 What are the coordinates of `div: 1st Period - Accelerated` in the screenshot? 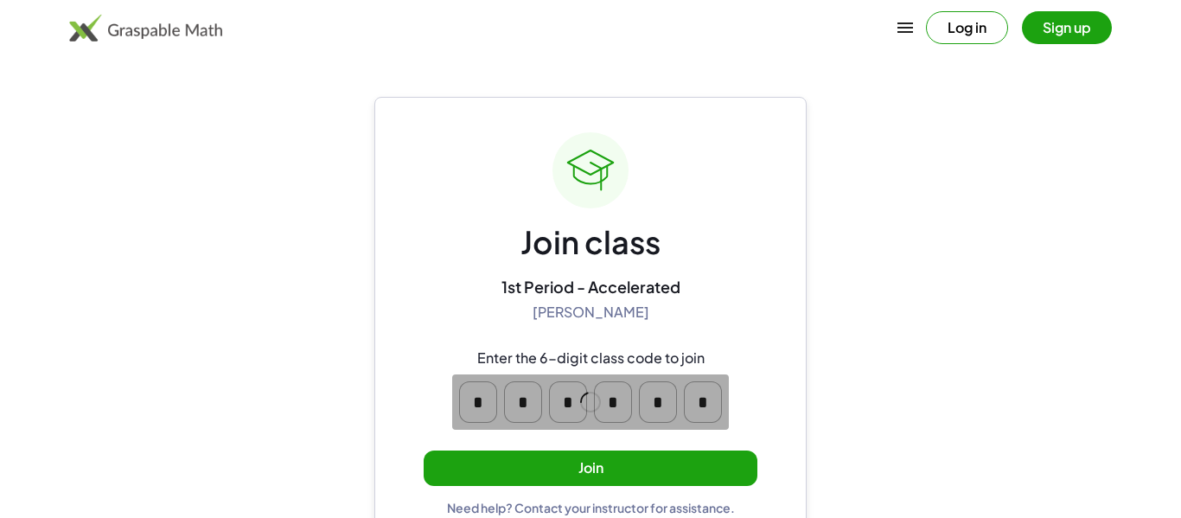 It's located at (590, 286).